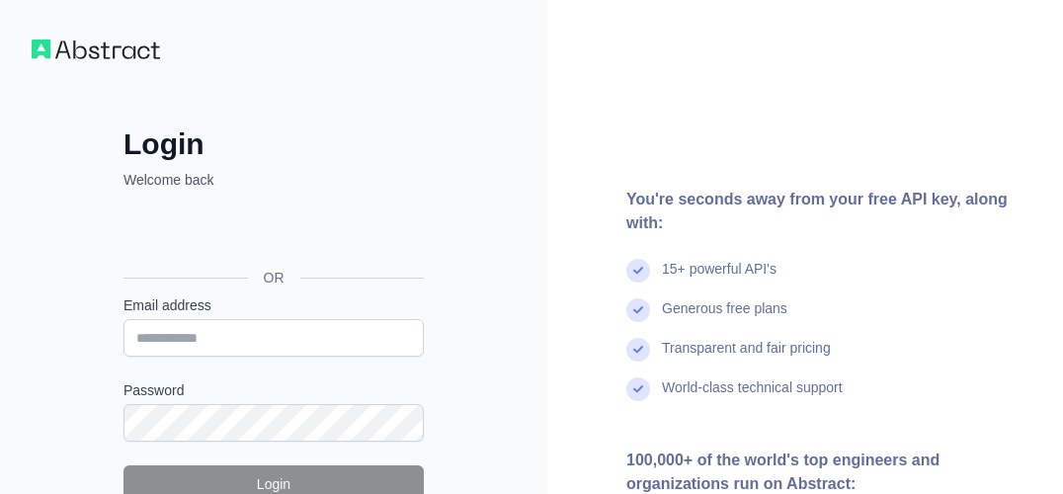  I want to click on img: Workflow, so click(96, 49).